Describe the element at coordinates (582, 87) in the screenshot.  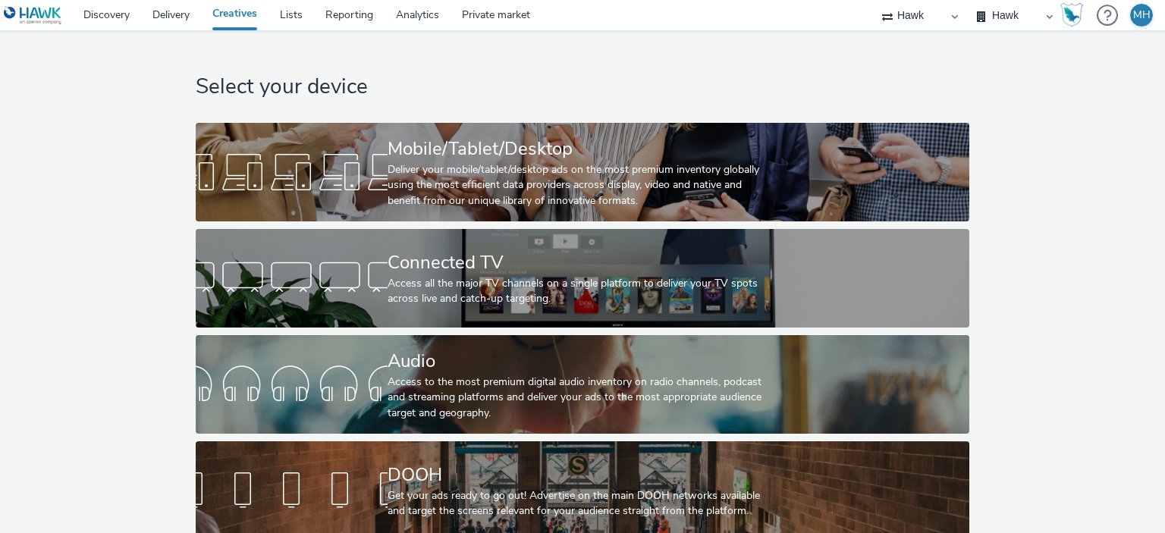
I see `h1: Select your device` at that location.